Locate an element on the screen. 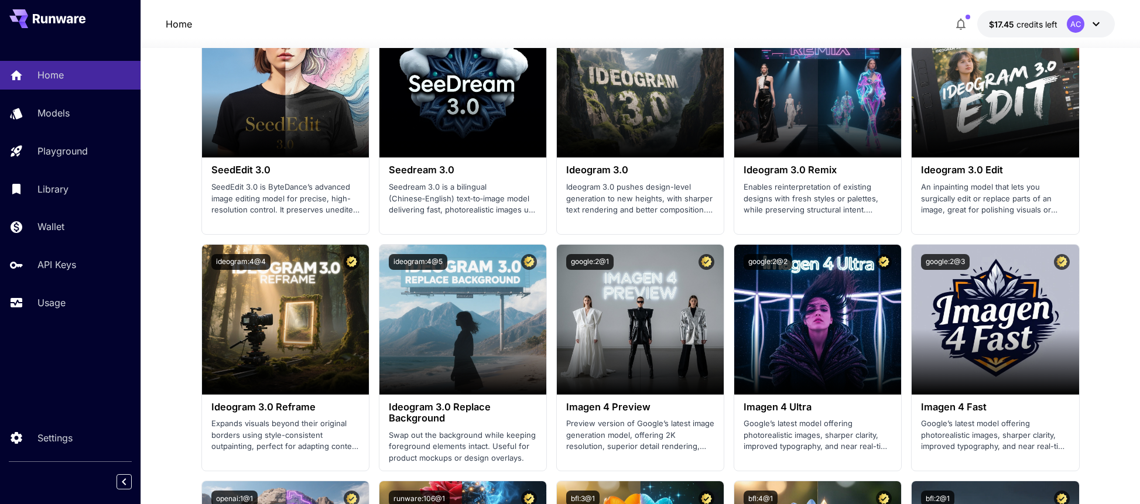 This screenshot has width=1140, height=504. p: Playground is located at coordinates (63, 151).